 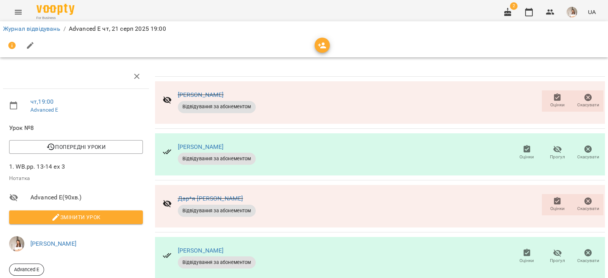 I want to click on span: 2, so click(x=514, y=6).